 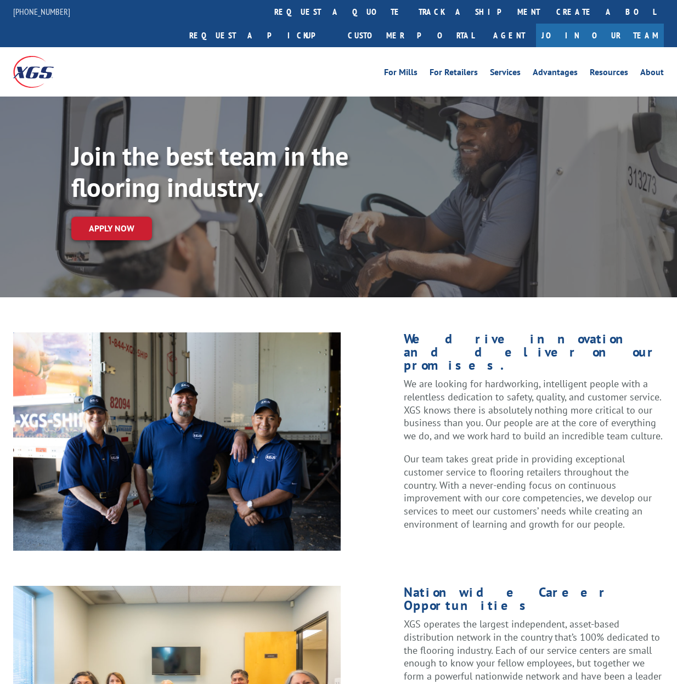 What do you see at coordinates (411, 35) in the screenshot?
I see `a: Customer Portal` at bounding box center [411, 35].